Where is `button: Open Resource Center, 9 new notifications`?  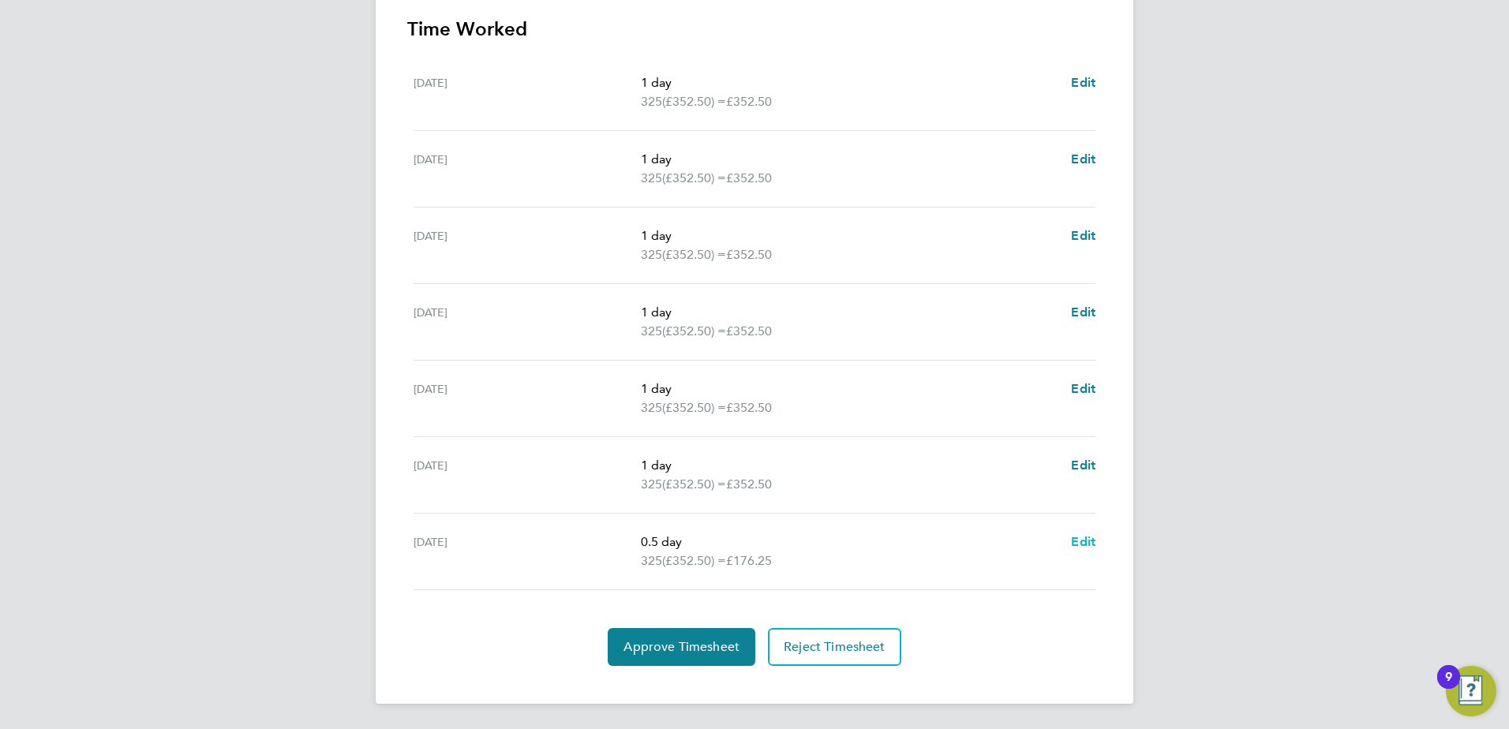 button: Open Resource Center, 9 new notifications is located at coordinates (1471, 691).